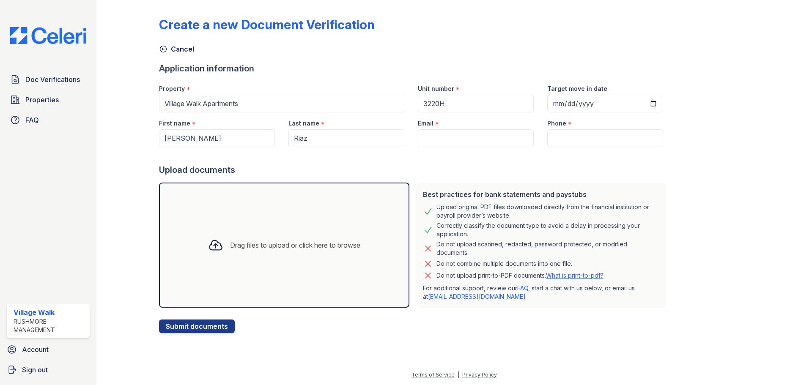 Image resolution: width=812 pixels, height=385 pixels. What do you see at coordinates (35, 370) in the screenshot?
I see `span: Sign out` at bounding box center [35, 370].